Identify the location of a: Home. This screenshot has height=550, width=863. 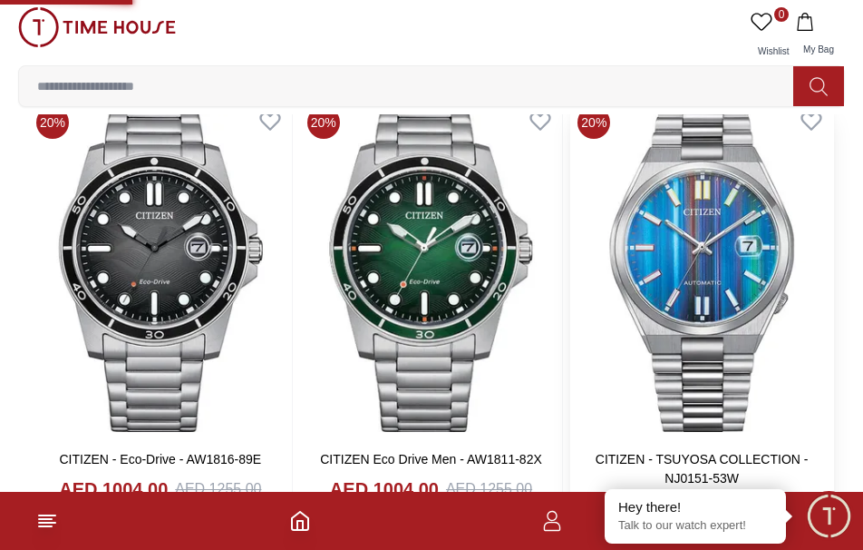
(300, 521).